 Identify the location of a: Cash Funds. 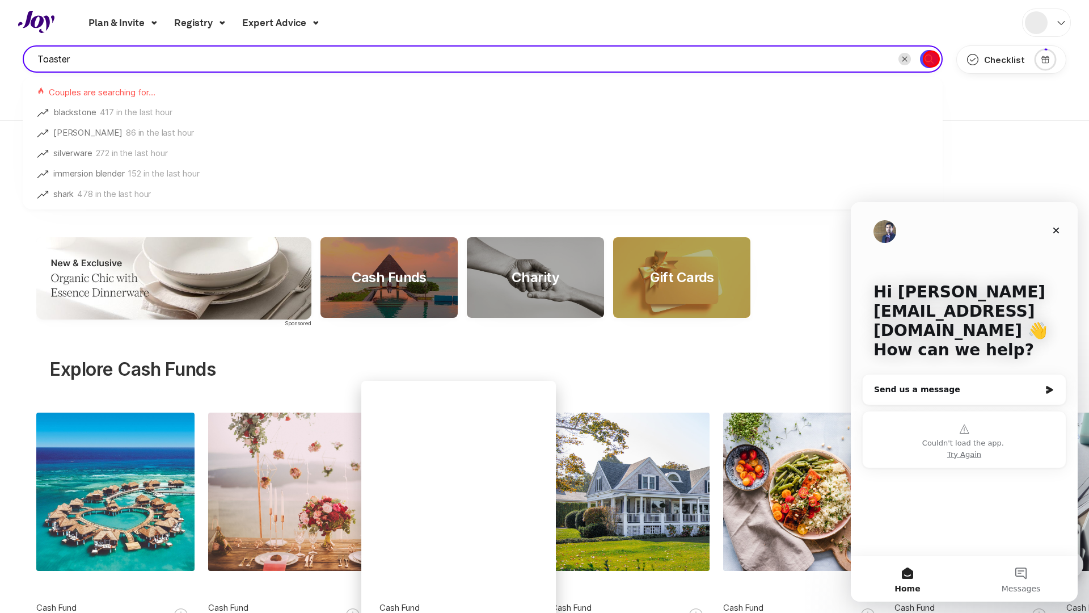
(389, 277).